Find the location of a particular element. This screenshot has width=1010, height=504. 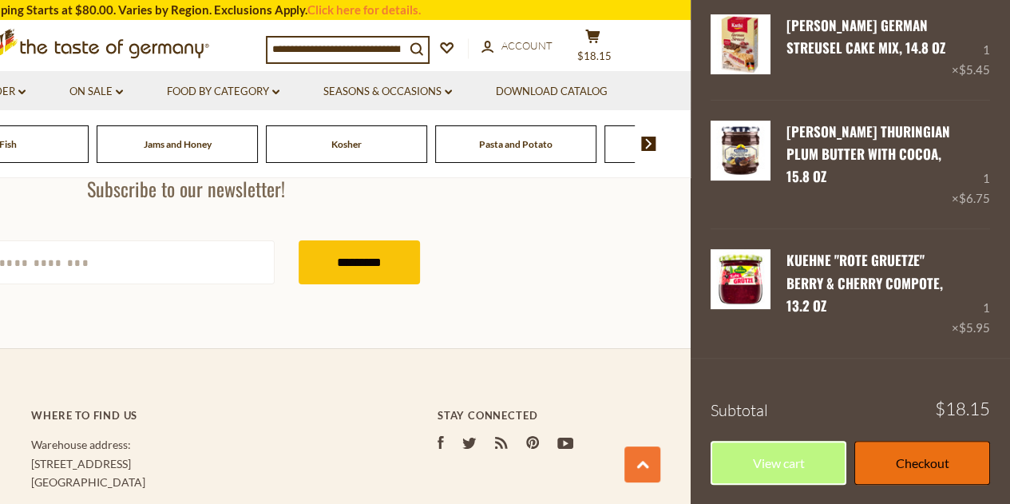

a: Jams and Honey is located at coordinates (177, 144).